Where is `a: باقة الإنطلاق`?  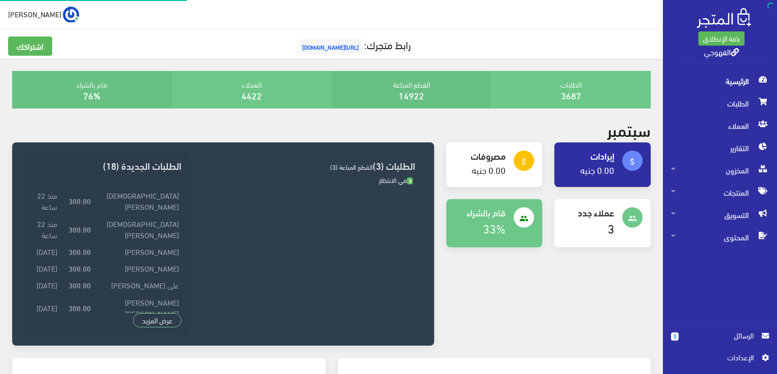
a: باقة الإنطلاق is located at coordinates (721, 39).